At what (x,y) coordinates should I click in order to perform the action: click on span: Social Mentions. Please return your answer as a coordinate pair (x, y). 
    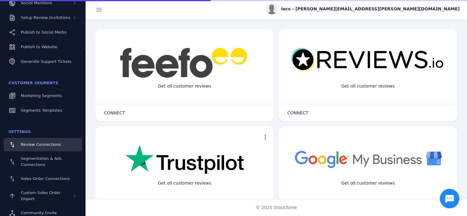
    Looking at the image, I should click on (36, 3).